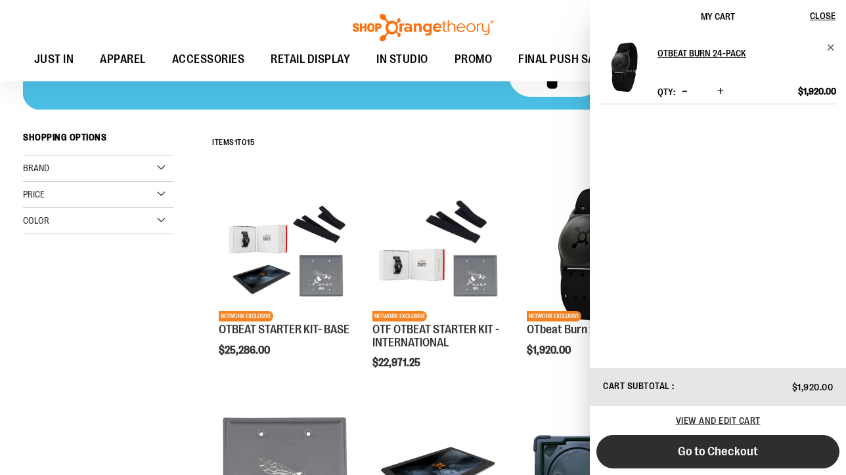  I want to click on span: $25,286.00, so click(245, 351).